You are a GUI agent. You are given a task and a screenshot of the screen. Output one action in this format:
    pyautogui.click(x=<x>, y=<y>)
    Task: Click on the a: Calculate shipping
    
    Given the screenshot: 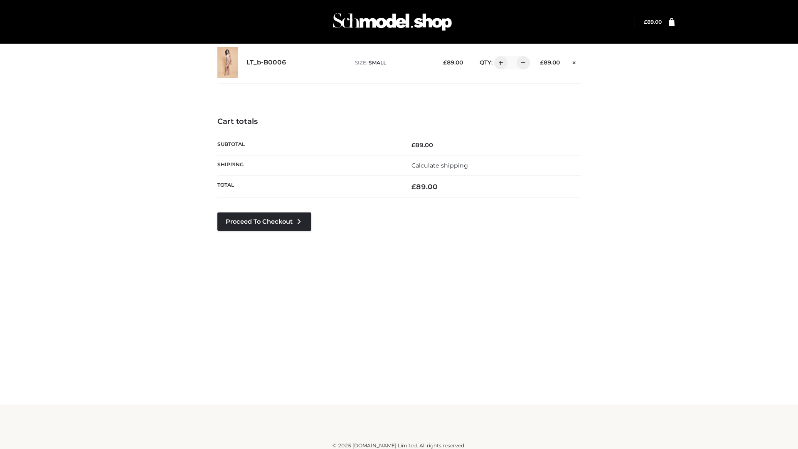 What is the action you would take?
    pyautogui.click(x=440, y=165)
    